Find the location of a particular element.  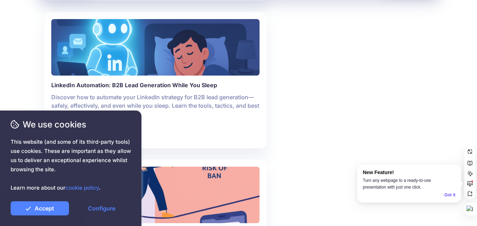

a: cookie policy is located at coordinates (82, 188).